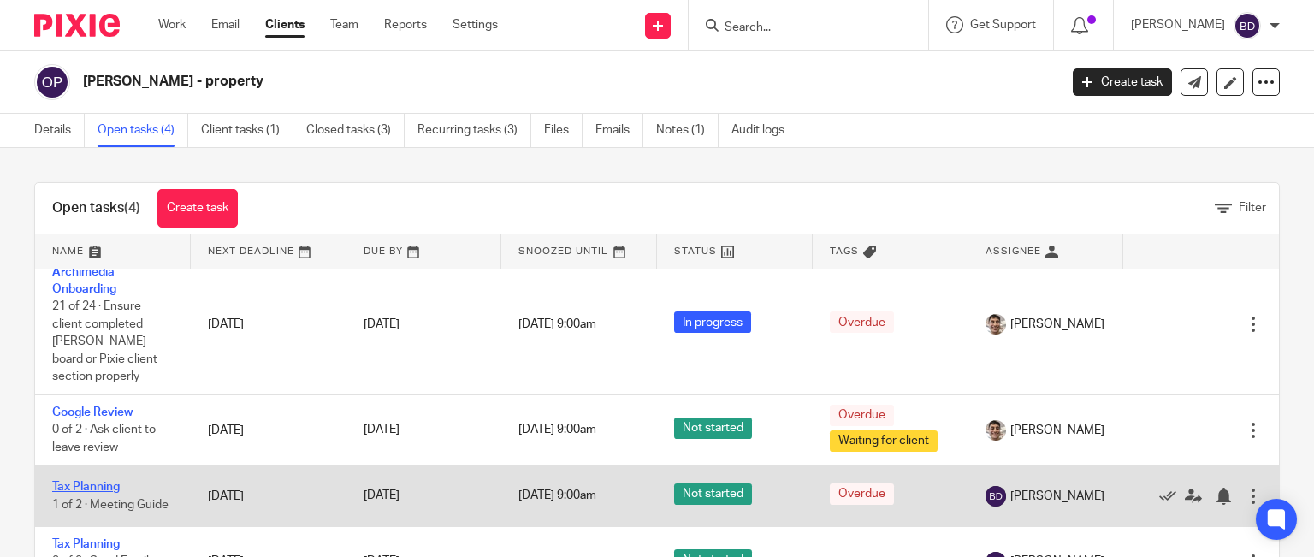  I want to click on input: Search, so click(800, 28).